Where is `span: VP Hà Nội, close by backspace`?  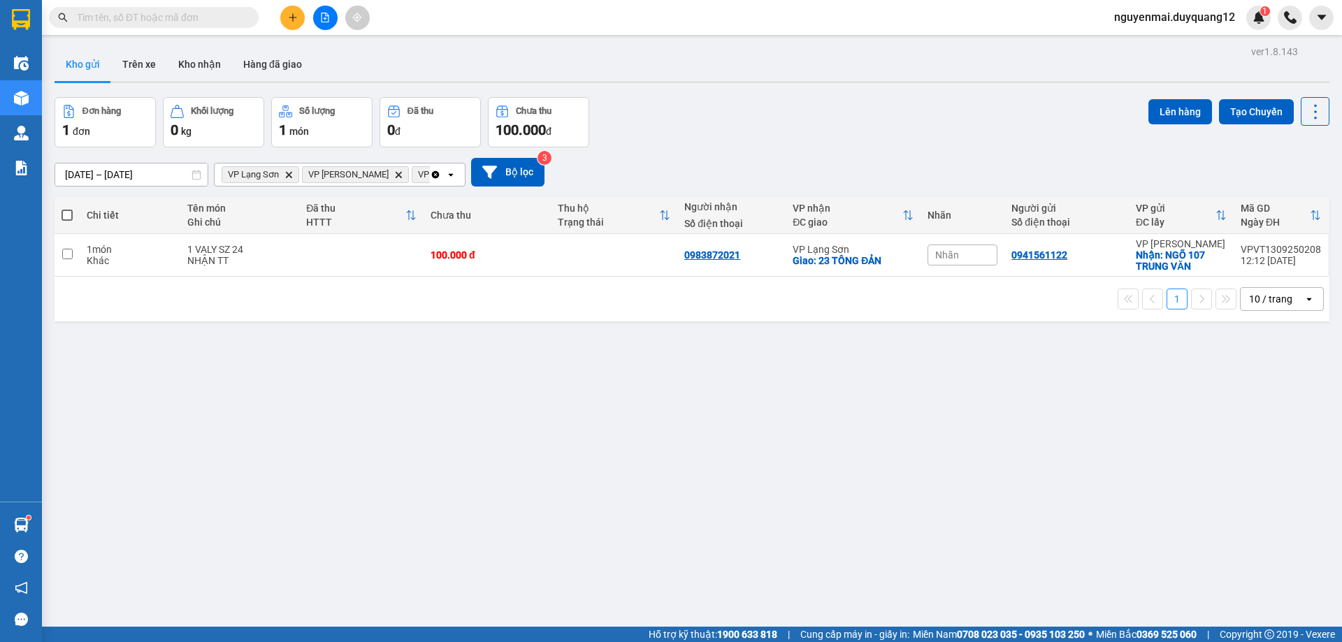
span: VP Hà Nội, close by backspace is located at coordinates (470, 175).